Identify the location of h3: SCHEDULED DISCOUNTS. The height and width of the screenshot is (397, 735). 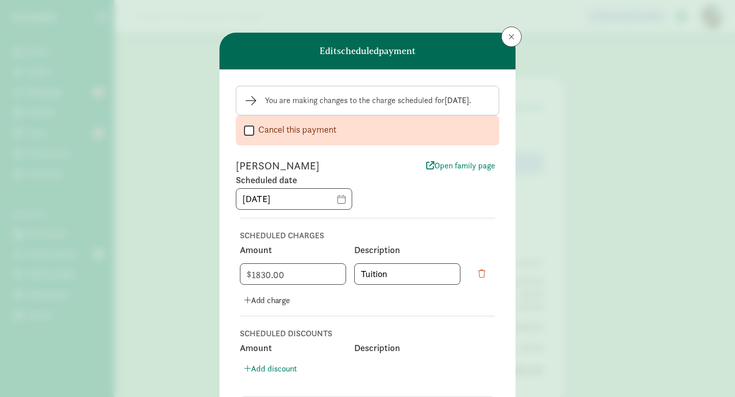
(366, 334).